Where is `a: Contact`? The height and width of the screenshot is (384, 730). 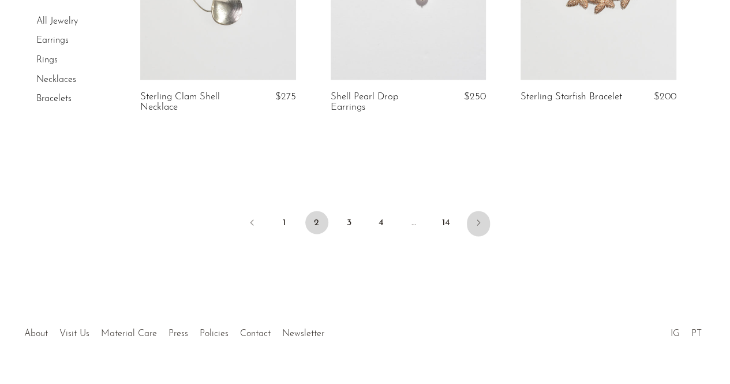 a: Contact is located at coordinates (255, 334).